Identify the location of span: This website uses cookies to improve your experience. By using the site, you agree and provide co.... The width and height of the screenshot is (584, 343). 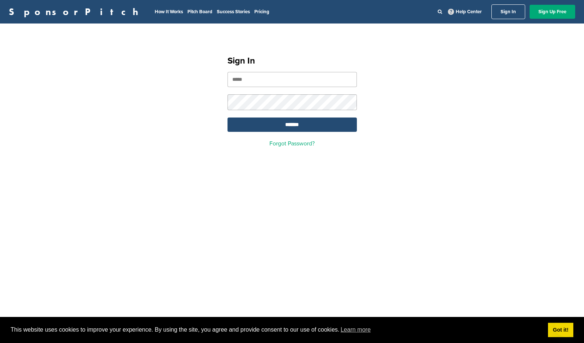
(277, 330).